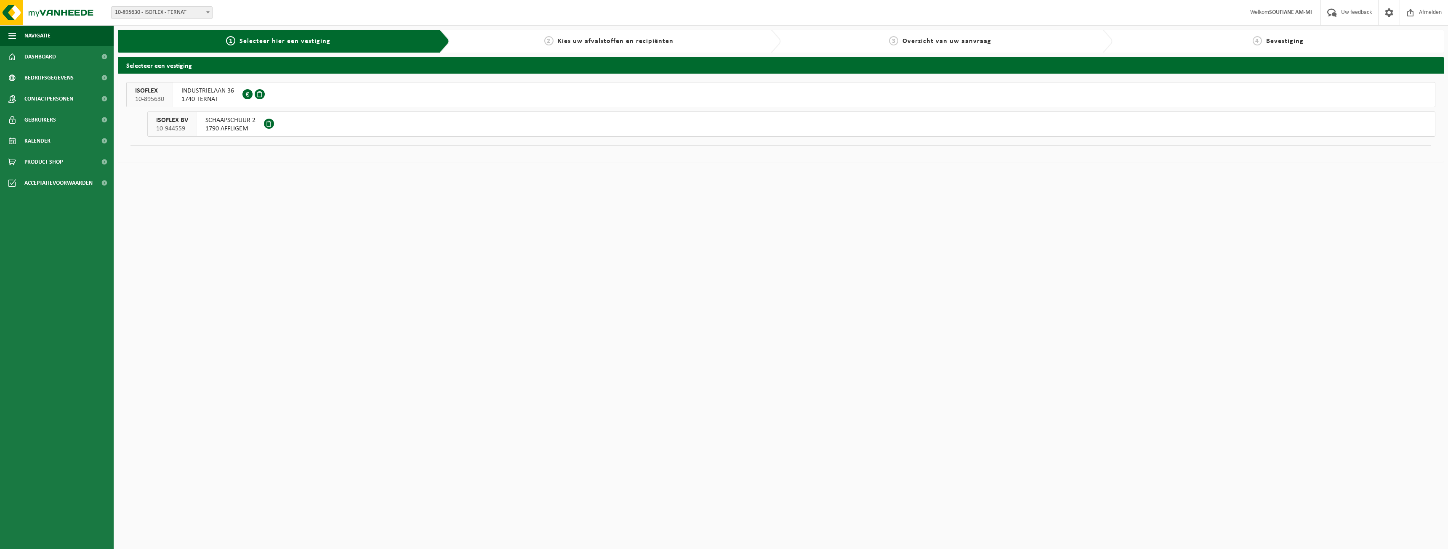 The height and width of the screenshot is (549, 1448). What do you see at coordinates (149, 91) in the screenshot?
I see `span: ISOFLEX` at bounding box center [149, 91].